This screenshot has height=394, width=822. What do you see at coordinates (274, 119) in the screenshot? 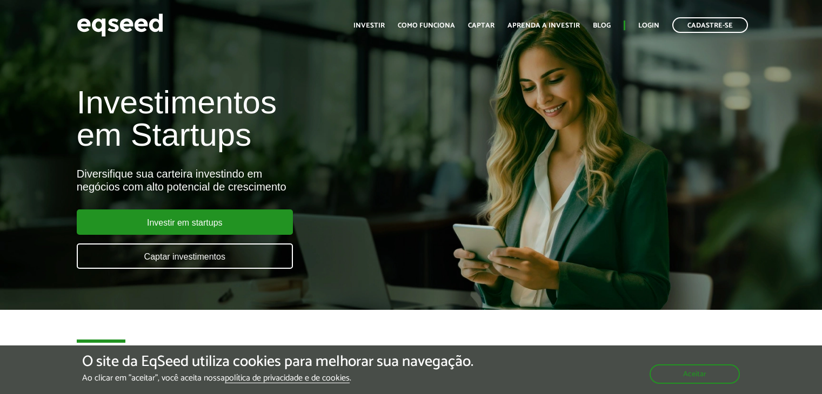
I see `h1: Investimentos em Startups` at bounding box center [274, 119].